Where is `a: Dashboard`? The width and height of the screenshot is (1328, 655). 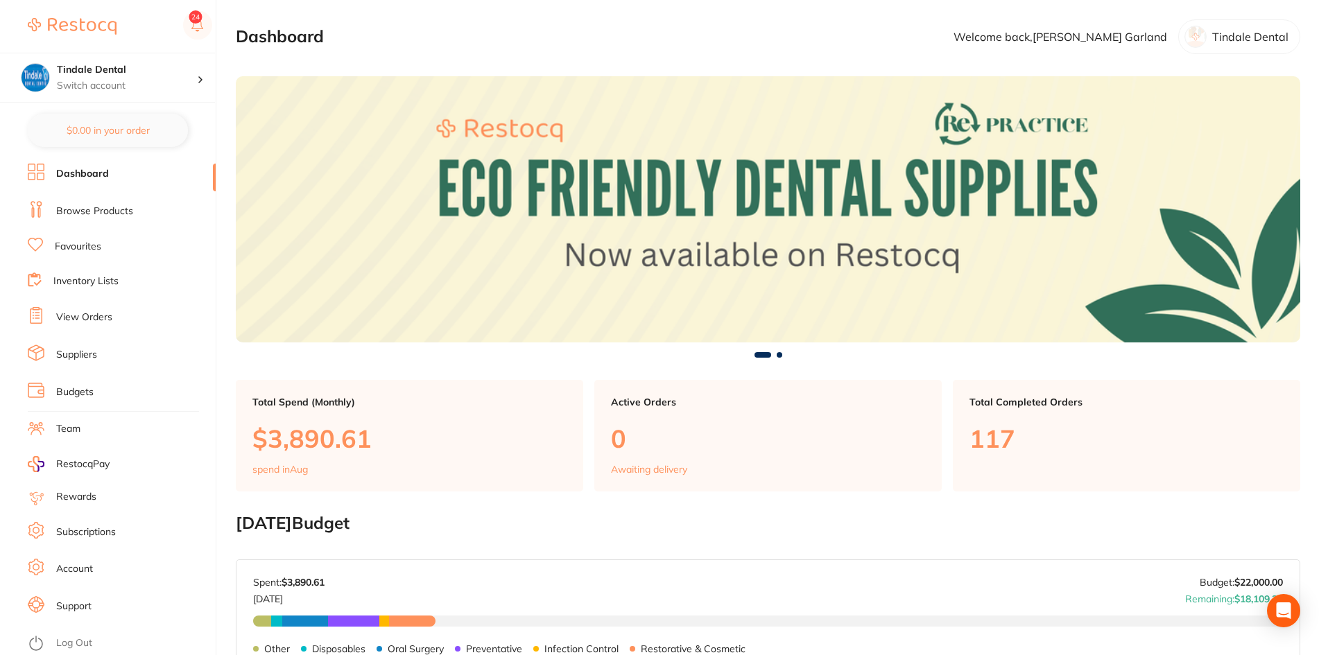 a: Dashboard is located at coordinates (83, 174).